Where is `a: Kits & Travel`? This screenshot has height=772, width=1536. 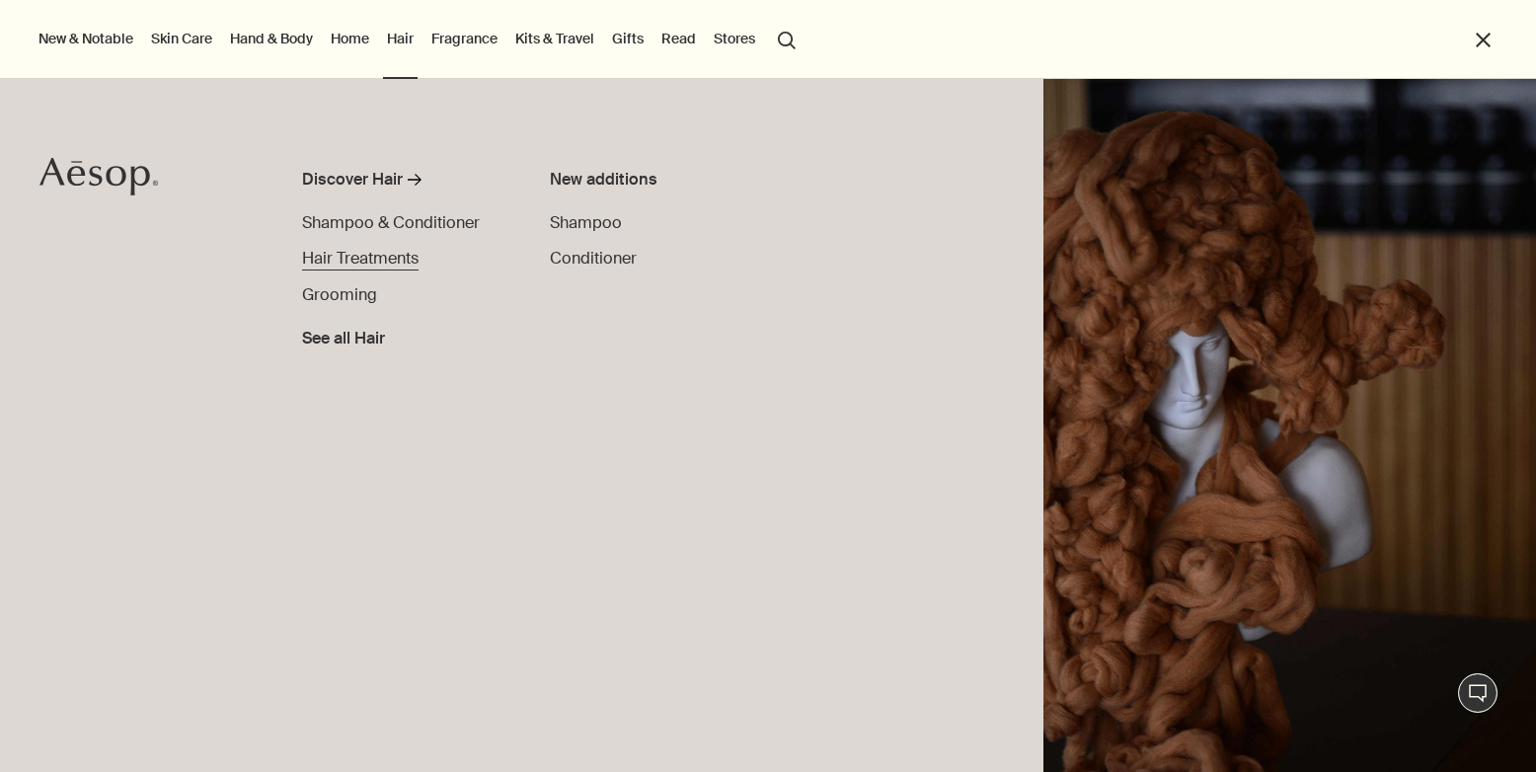
a: Kits & Travel is located at coordinates (555, 38).